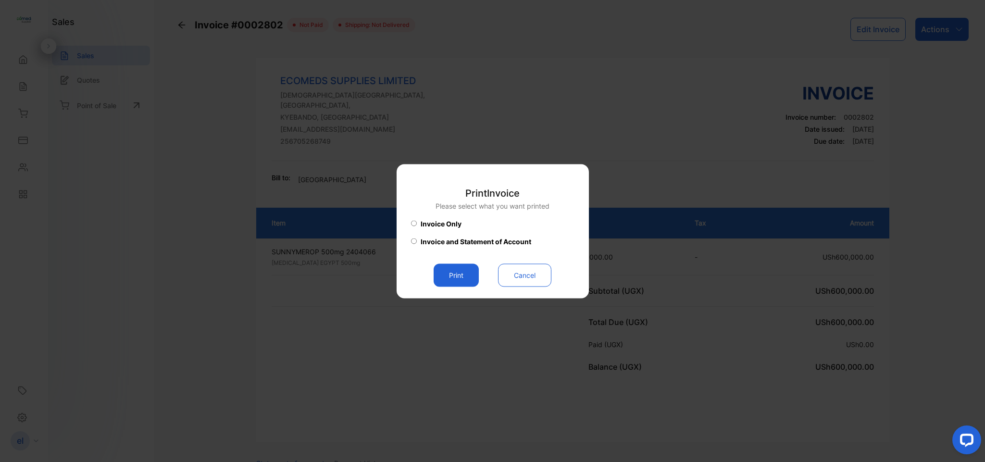 This screenshot has height=462, width=985. I want to click on button: Print, so click(456, 275).